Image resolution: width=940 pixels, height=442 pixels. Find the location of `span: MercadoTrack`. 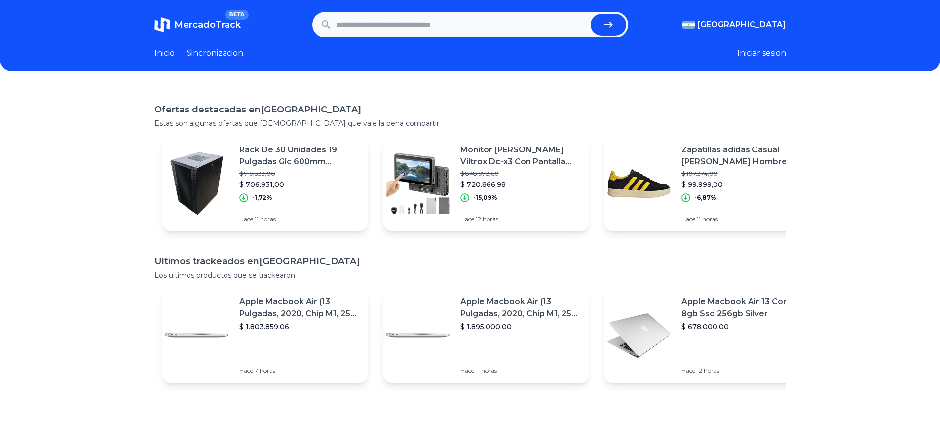

span: MercadoTrack is located at coordinates (207, 25).